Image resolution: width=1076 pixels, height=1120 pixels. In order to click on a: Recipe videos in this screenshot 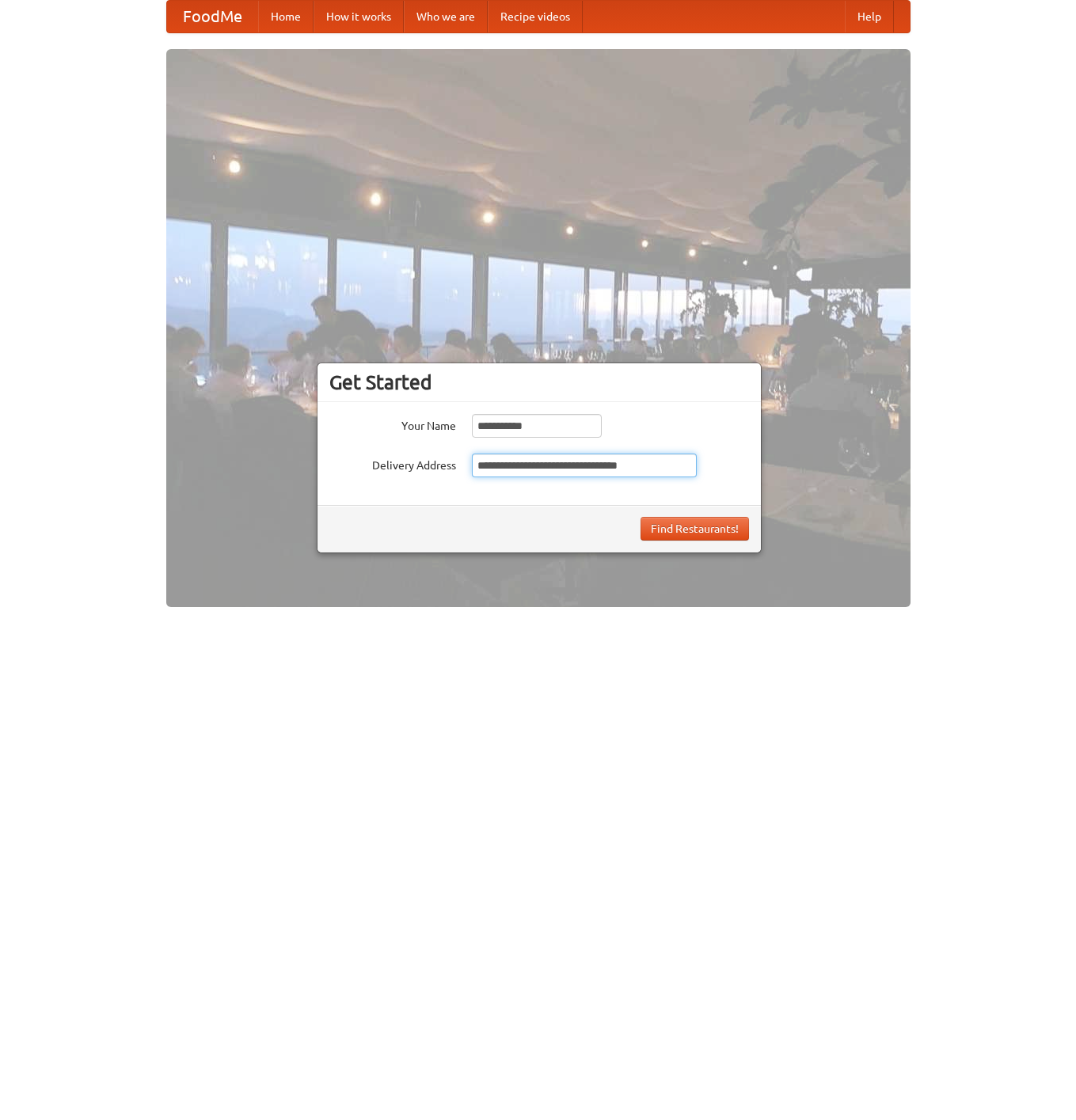, I will do `click(535, 17)`.